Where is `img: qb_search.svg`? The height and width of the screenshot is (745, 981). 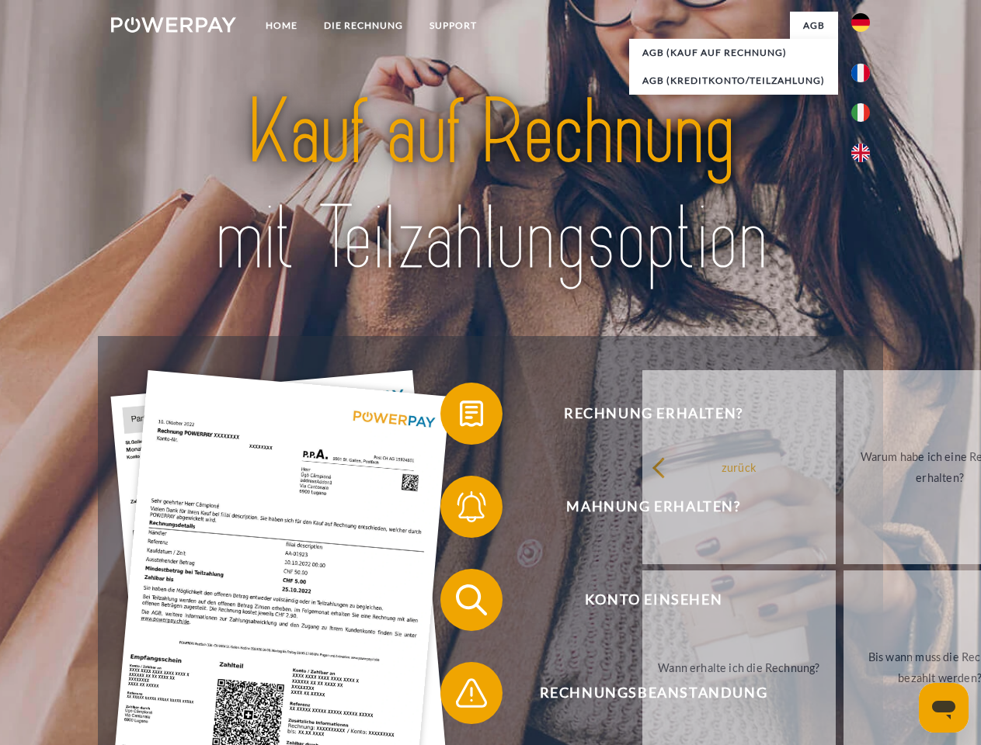
img: qb_search.svg is located at coordinates (471, 600).